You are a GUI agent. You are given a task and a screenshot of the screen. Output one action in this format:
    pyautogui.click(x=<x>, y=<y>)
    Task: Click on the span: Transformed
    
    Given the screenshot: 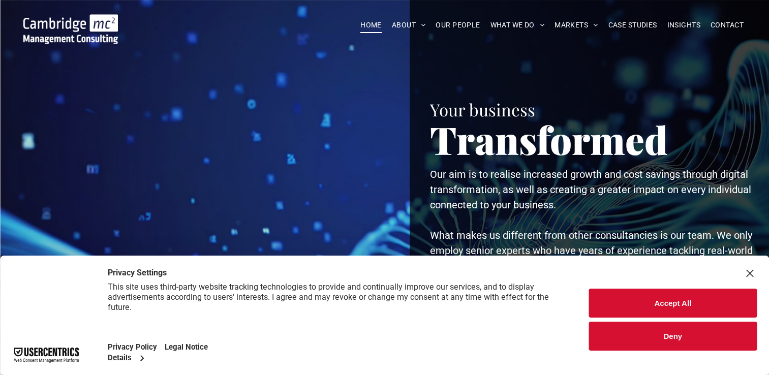 What is the action you would take?
    pyautogui.click(x=549, y=139)
    